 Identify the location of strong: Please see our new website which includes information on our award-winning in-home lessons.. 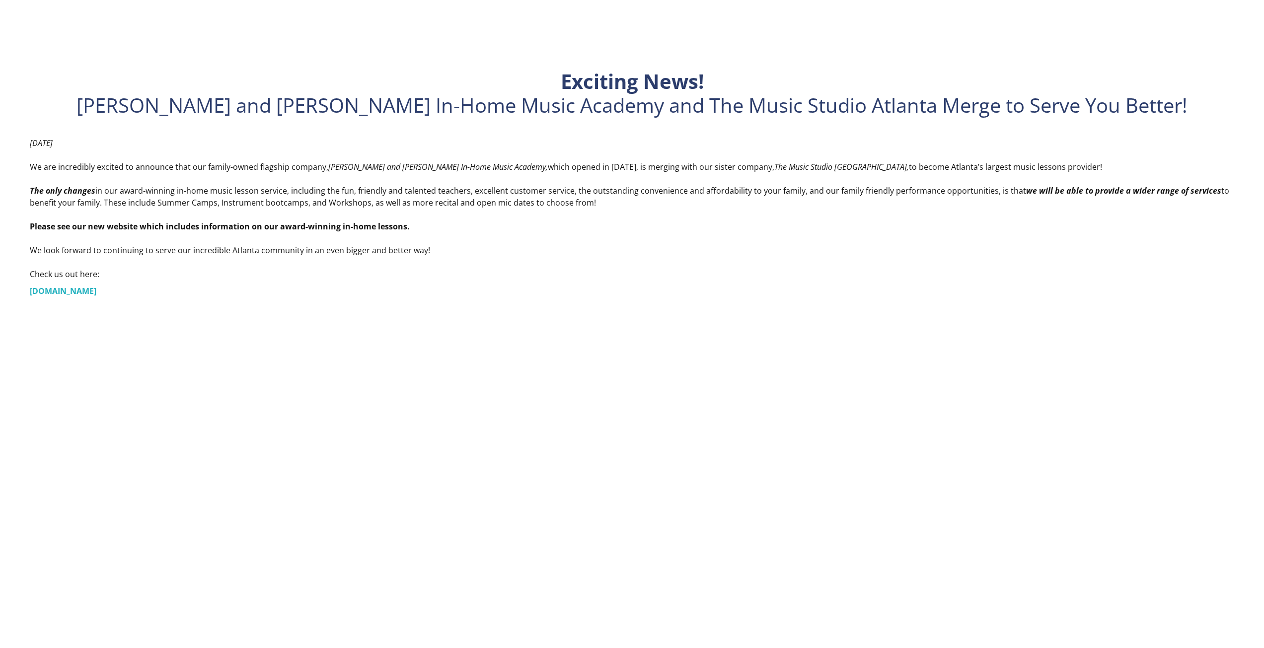
(219, 226).